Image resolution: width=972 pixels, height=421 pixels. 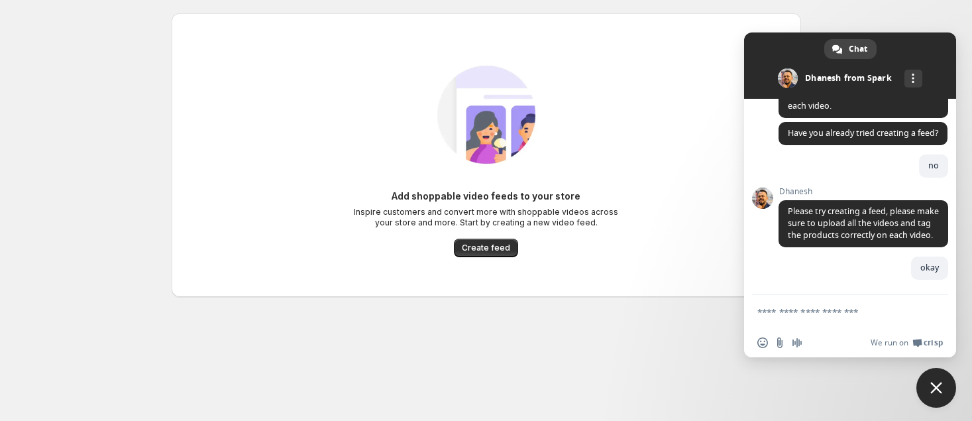 I want to click on span: Crisp, so click(x=933, y=343).